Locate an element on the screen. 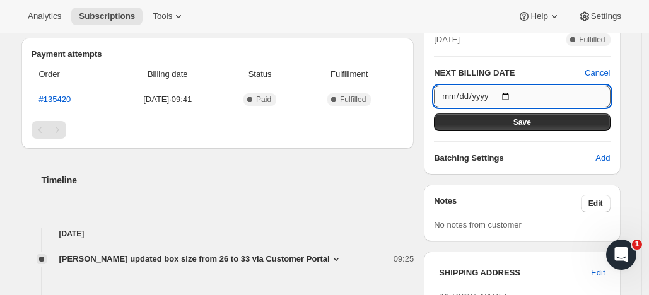  button: Add is located at coordinates (602, 158).